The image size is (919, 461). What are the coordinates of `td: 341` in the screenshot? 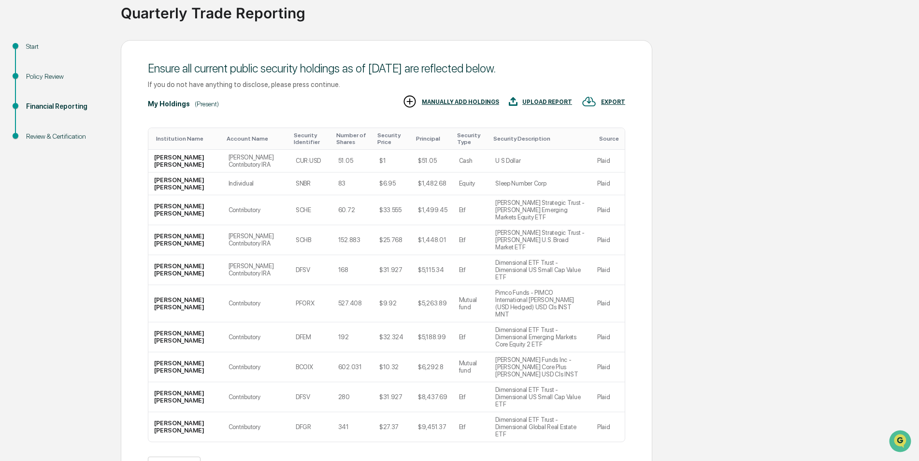 It's located at (353, 426).